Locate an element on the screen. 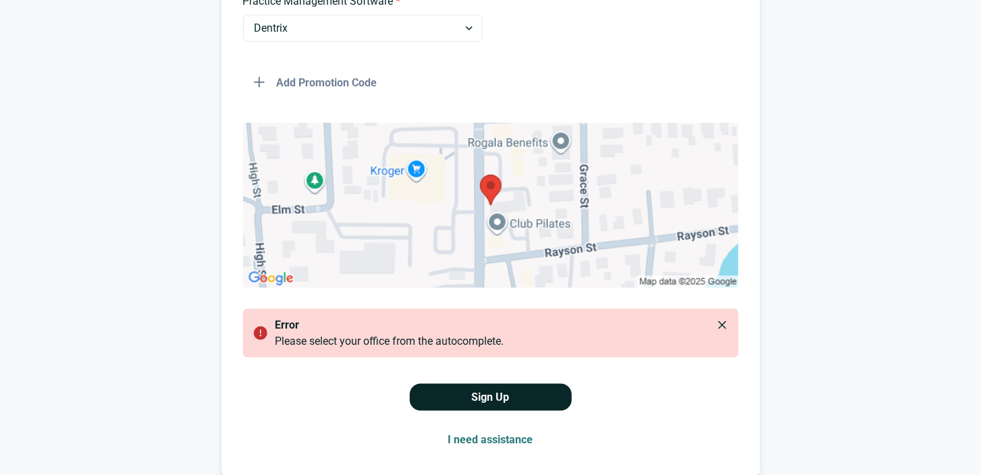  button: Add Promotion Code is located at coordinates (315, 82).